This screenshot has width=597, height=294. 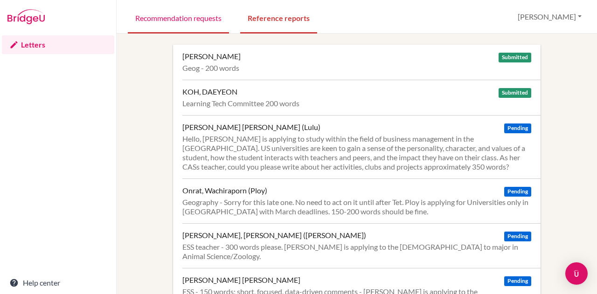 I want to click on div: Learning Tech Committee 200 words, so click(x=357, y=103).